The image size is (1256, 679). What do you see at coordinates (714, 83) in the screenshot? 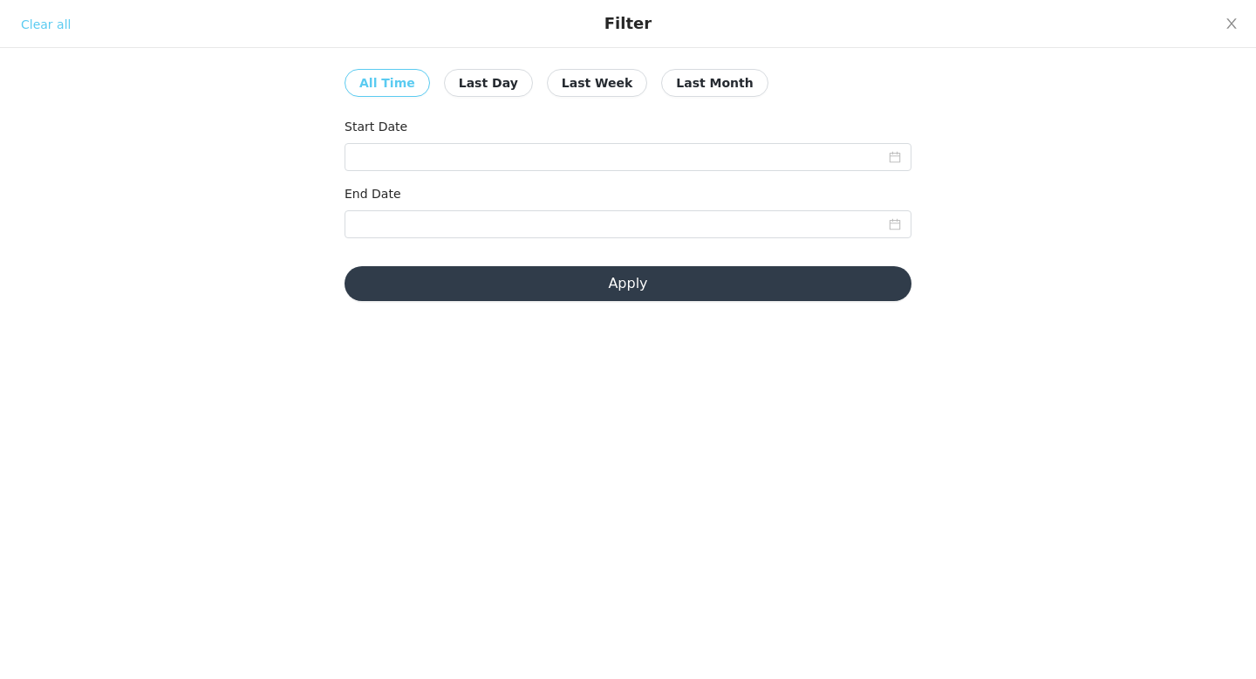
I see `button: Last Month` at bounding box center [714, 83].